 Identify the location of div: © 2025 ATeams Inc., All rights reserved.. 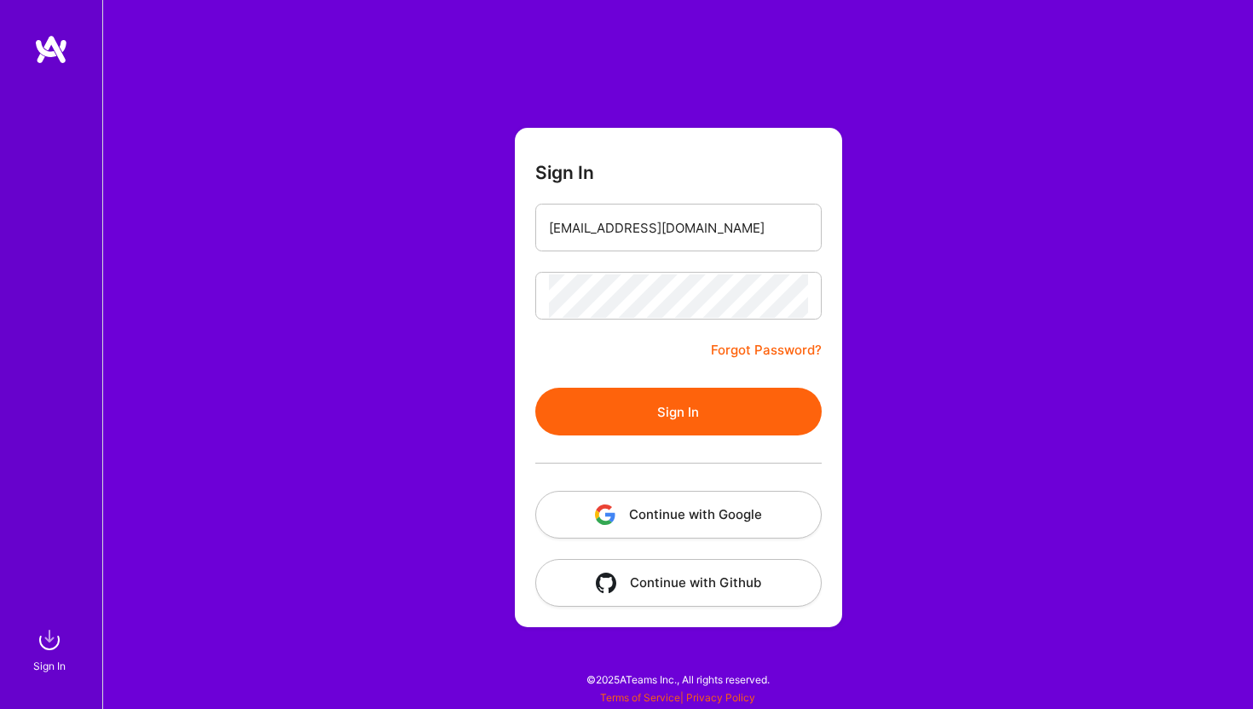
(678, 680).